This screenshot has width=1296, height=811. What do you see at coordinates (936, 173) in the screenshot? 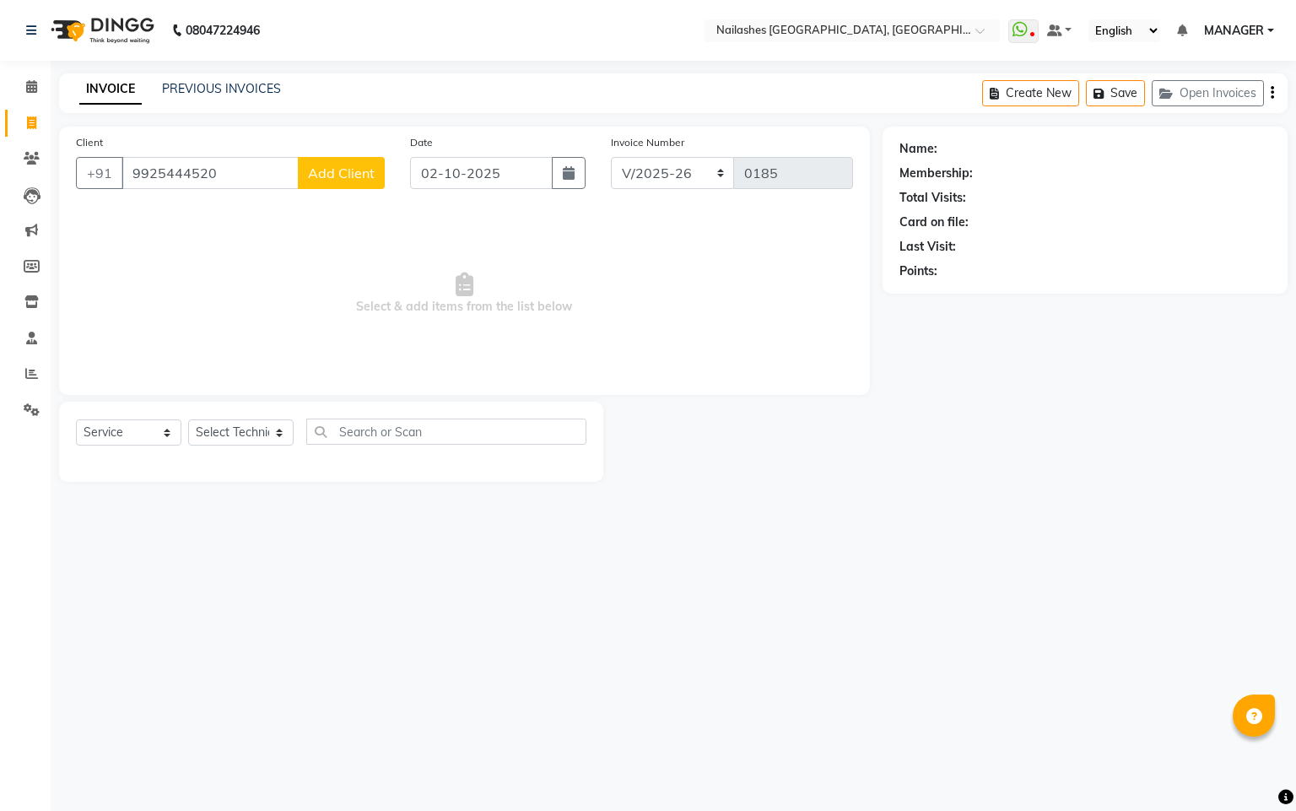
I see `div: Membership:` at bounding box center [936, 173].